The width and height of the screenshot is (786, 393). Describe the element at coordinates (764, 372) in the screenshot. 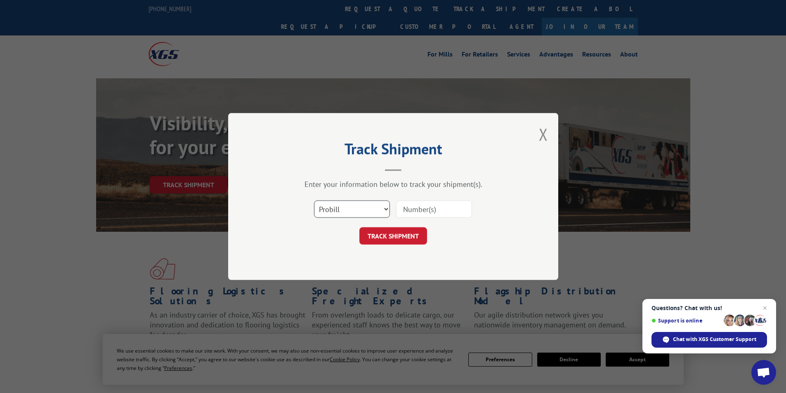

I see `div: Open chat` at that location.